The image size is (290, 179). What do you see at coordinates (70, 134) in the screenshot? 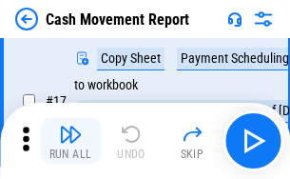
I see `img: Run All` at bounding box center [70, 134].